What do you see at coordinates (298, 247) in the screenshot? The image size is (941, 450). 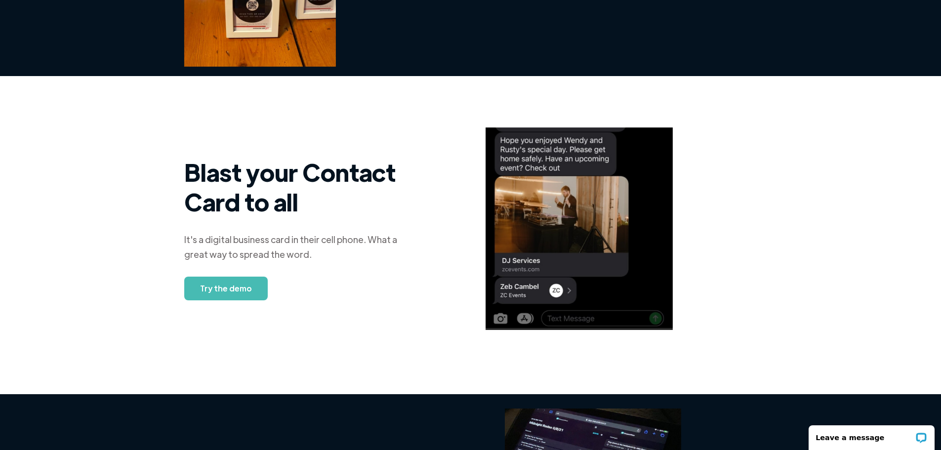 I see `div: It's a digital business card in their cell phone. What a great way to spread the word.` at bounding box center [298, 247].